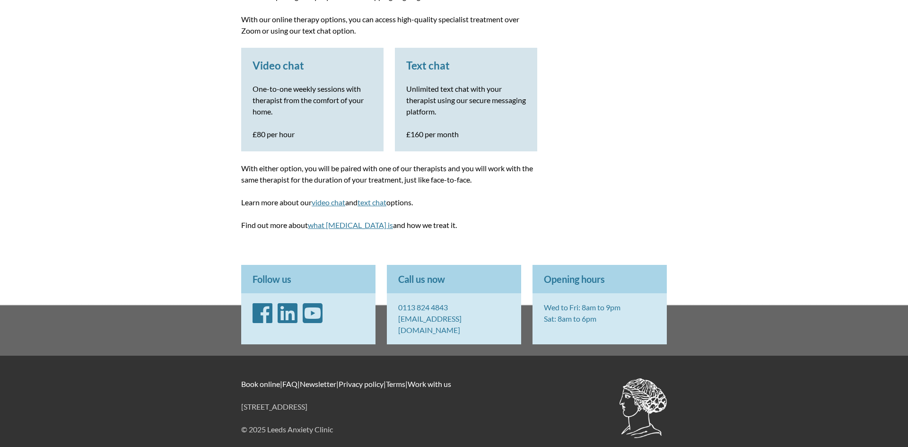  Describe the element at coordinates (312, 318) in the screenshot. I see `a: YouTube` at that location.